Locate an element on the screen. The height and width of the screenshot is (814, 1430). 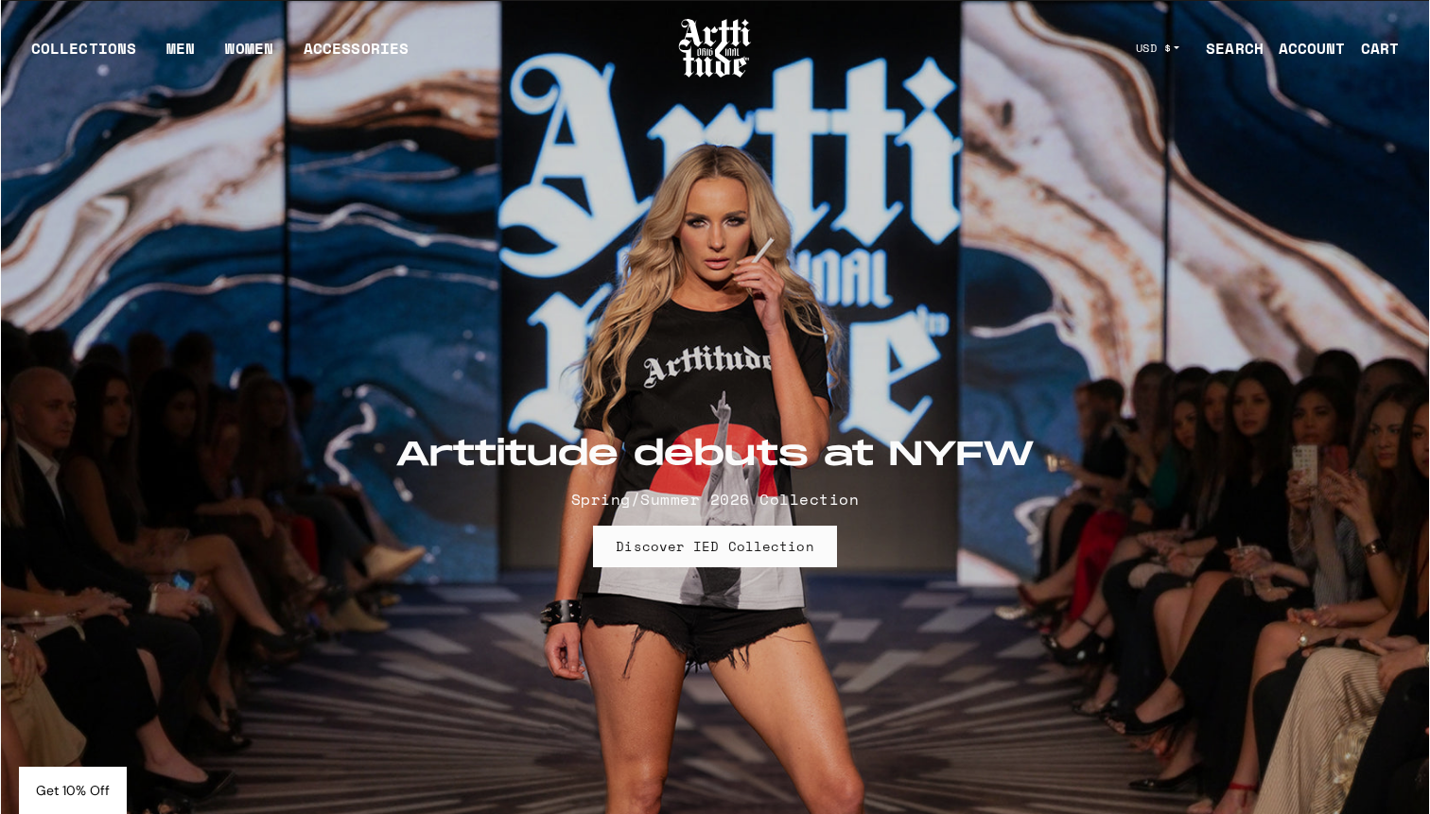
button: USD $ is located at coordinates (1157, 48).